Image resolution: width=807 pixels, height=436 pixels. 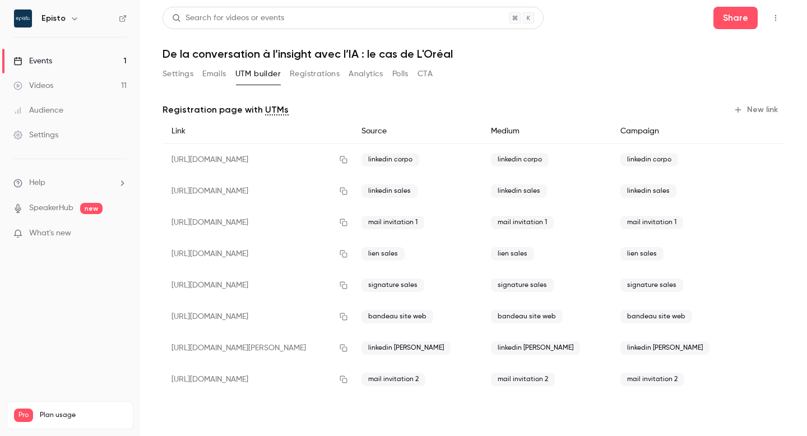 I want to click on span: new, so click(x=91, y=208).